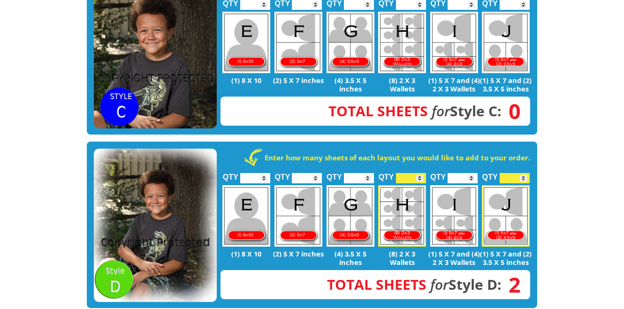 This screenshot has height=309, width=624. What do you see at coordinates (155, 226) in the screenshot?
I see `img: STYLE D` at bounding box center [155, 226].